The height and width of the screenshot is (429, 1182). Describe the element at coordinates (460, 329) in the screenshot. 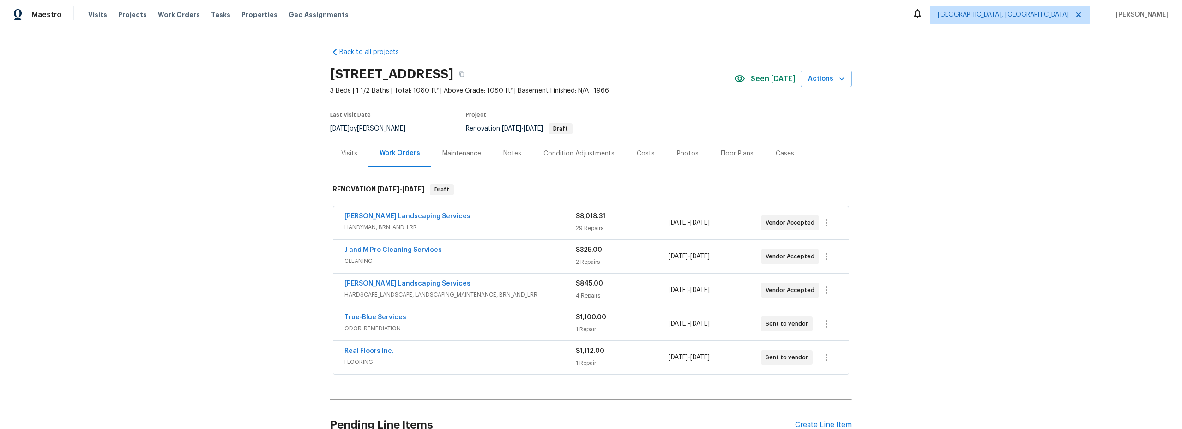

I see `span: ODOR_REMEDIATION` at that location.